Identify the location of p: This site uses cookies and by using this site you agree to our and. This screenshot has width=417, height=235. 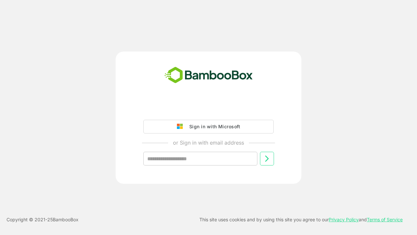
(301, 219).